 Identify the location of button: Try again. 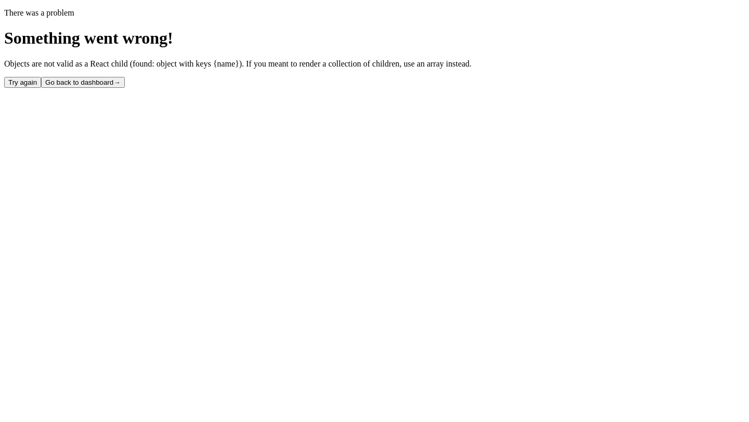
(22, 82).